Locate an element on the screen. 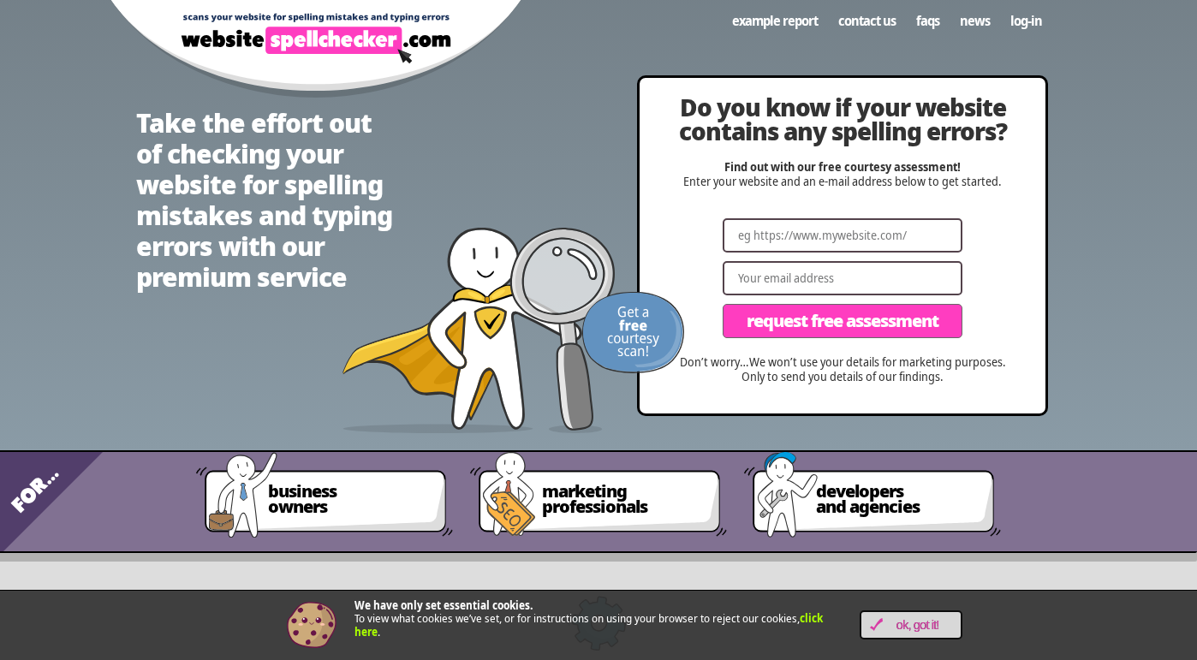 The width and height of the screenshot is (1197, 660). span: Request Free Assessment is located at coordinates (842, 321).